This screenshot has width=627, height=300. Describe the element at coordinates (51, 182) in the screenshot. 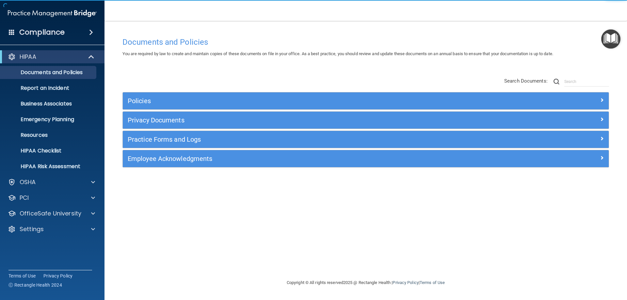

I see `a: OSHA` at that location.